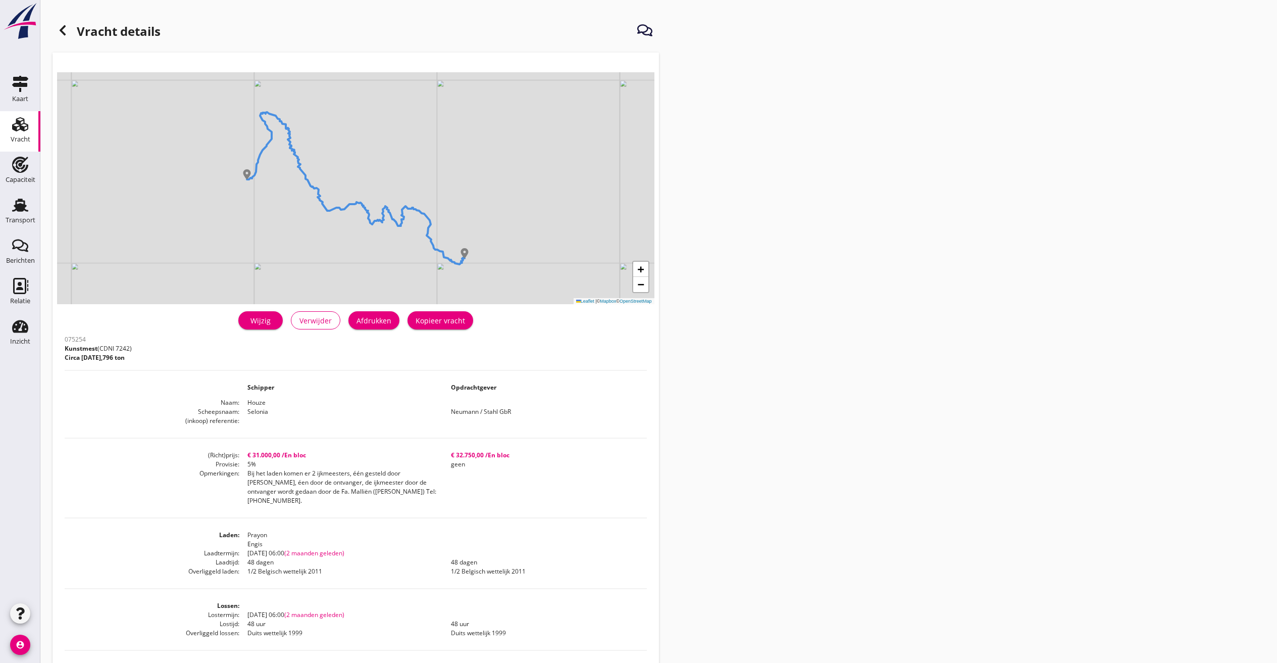 The width and height of the screenshot is (1277, 663). I want to click on h1: Vracht details, so click(107, 32).